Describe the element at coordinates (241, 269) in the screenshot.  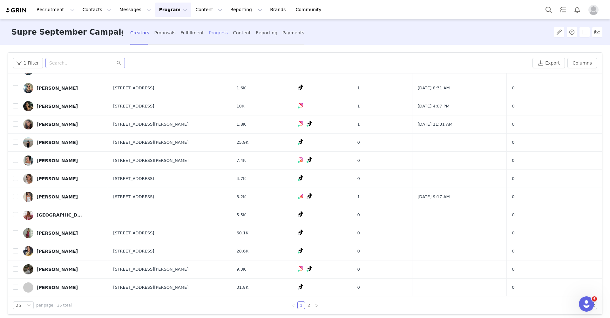
I see `span: 9.3K` at that location.